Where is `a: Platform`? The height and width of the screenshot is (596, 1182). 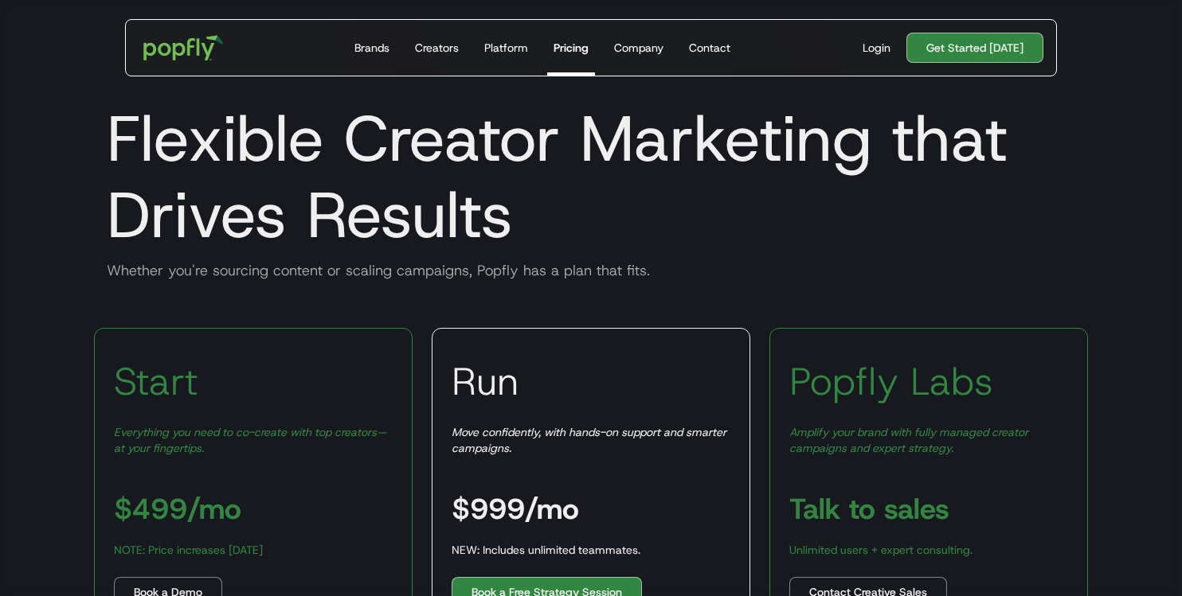
a: Platform is located at coordinates (506, 48).